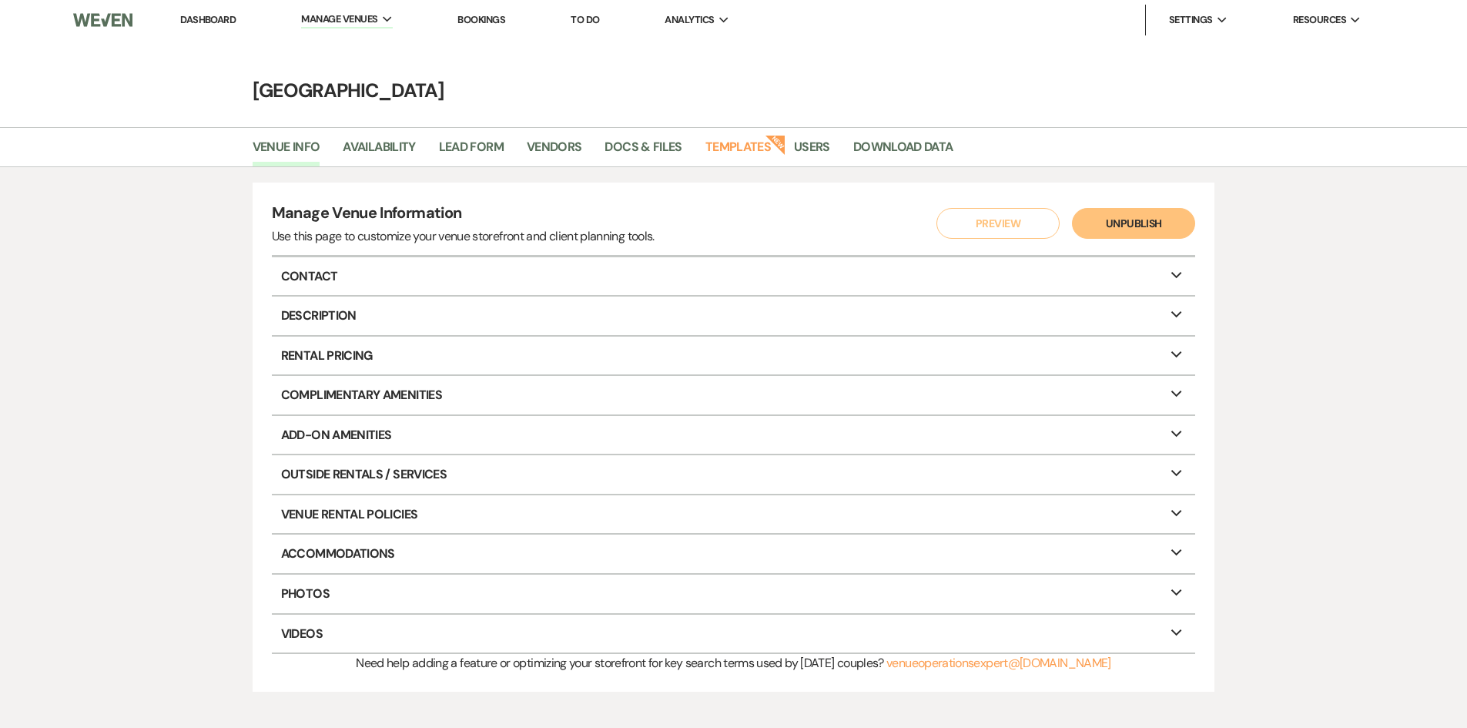 The width and height of the screenshot is (1467, 728). I want to click on img: Weven Logo, so click(102, 20).